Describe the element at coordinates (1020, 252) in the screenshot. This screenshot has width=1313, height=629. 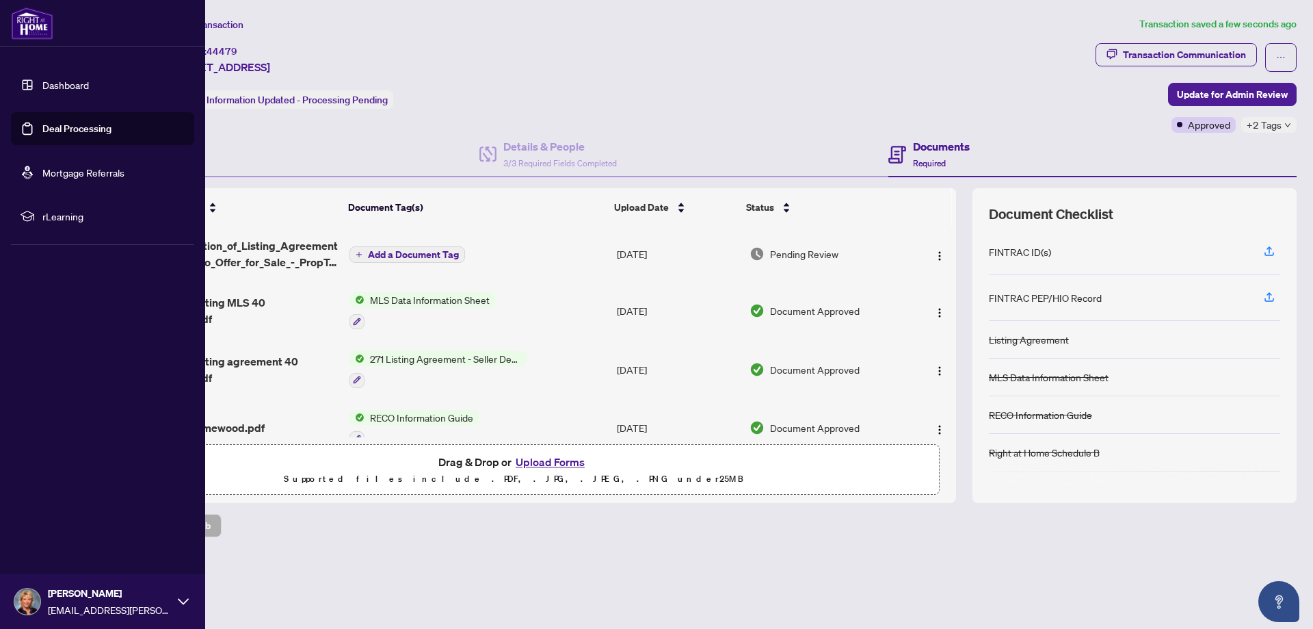
I see `div: FINTRAC ID(s)` at that location.